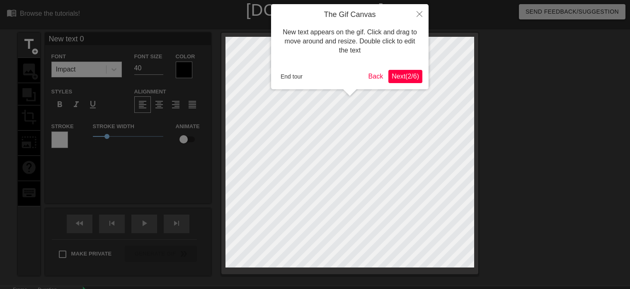 The width and height of the screenshot is (630, 289). Describe the element at coordinates (93, 105) in the screenshot. I see `span: format_underline` at that location.